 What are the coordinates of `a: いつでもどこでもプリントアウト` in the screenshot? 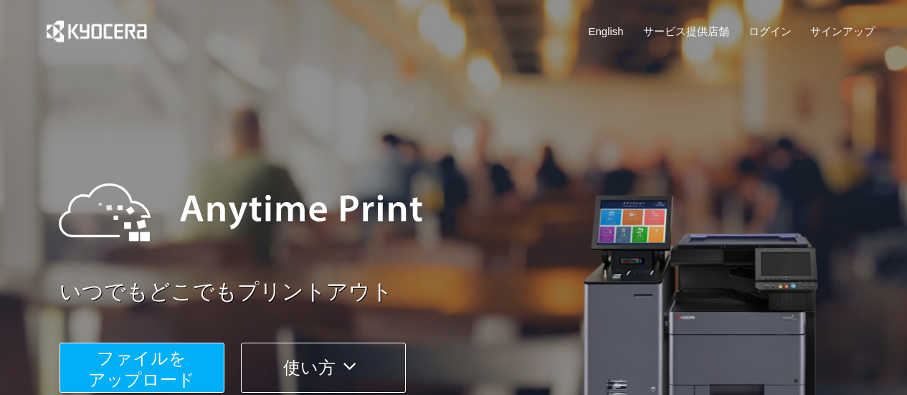 It's located at (472, 292).